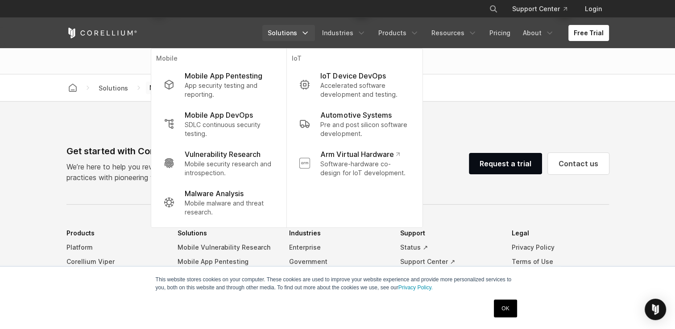  Describe the element at coordinates (289, 33) in the screenshot. I see `a: Solutions` at that location.